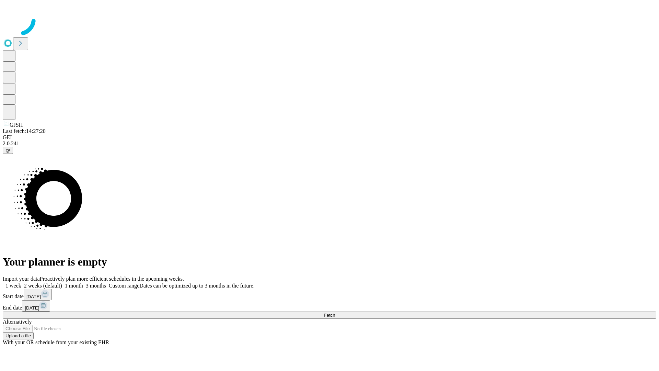 This screenshot has width=659, height=371. Describe the element at coordinates (329, 143) in the screenshot. I see `div: 2.0.241` at that location.